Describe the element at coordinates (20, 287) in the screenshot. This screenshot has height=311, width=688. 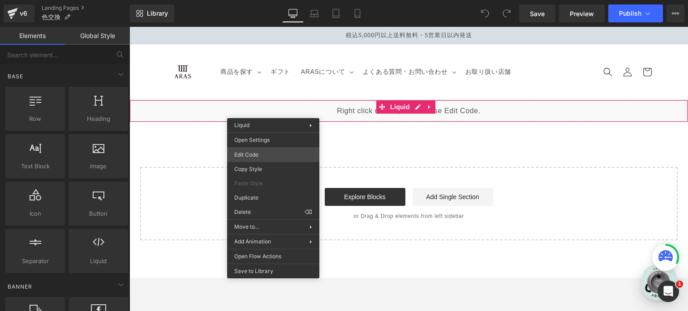
I see `span: Banner` at that location.